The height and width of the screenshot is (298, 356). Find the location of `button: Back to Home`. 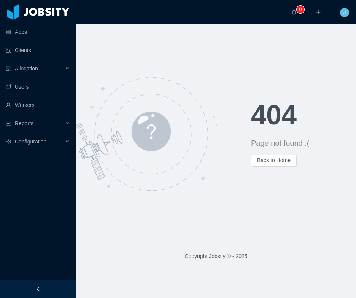

button: Back to Home is located at coordinates (274, 161).